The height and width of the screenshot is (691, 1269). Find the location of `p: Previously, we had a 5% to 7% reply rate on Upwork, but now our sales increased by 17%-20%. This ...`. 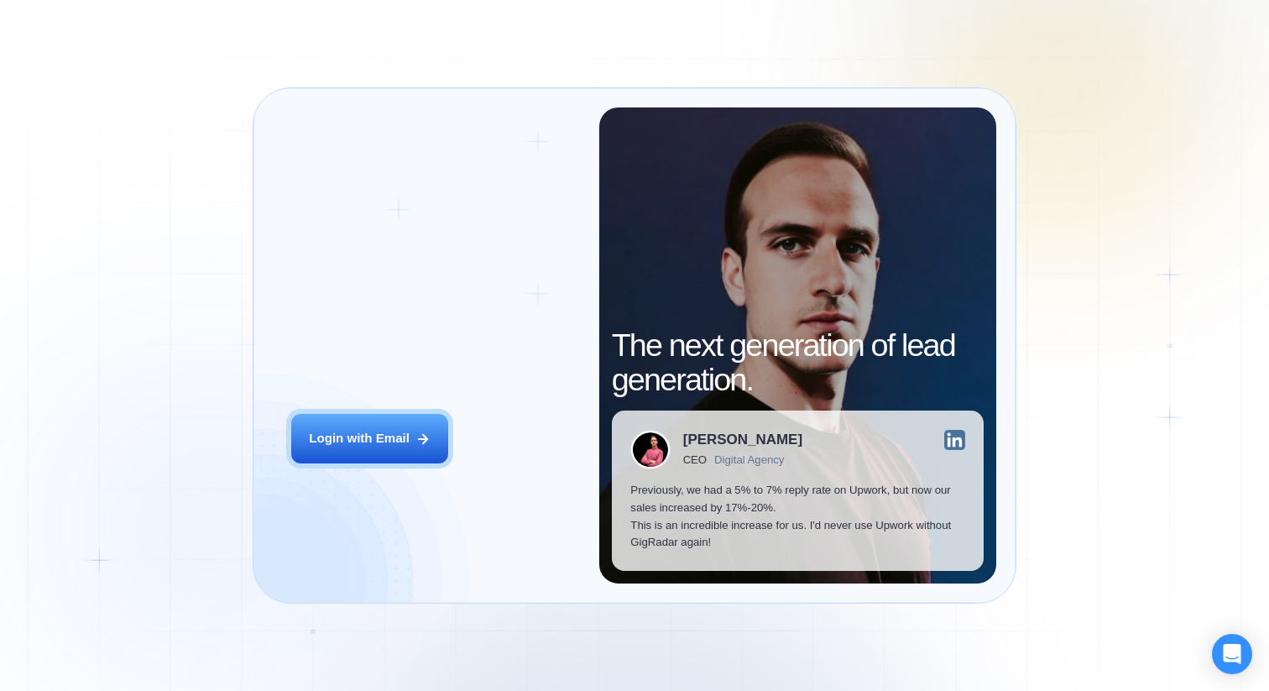

p: Previously, we had a 5% to 7% reply rate on Upwork, but now our sales increased by 17%-20%. This ... is located at coordinates (797, 516).